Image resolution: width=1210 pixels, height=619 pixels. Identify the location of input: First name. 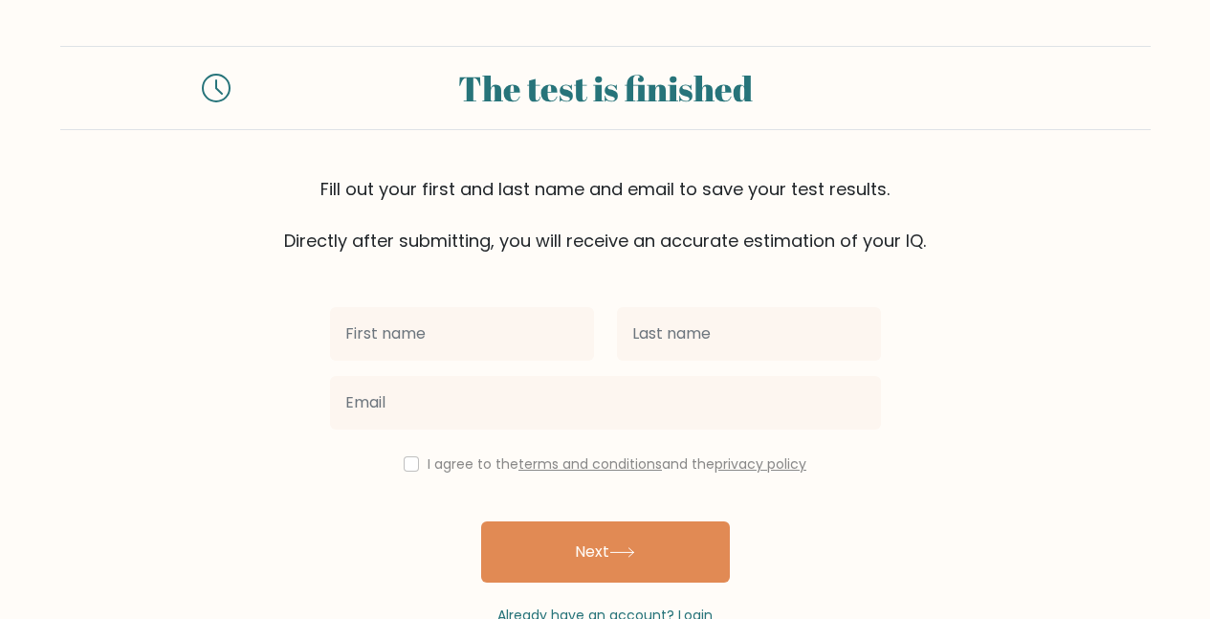
(462, 334).